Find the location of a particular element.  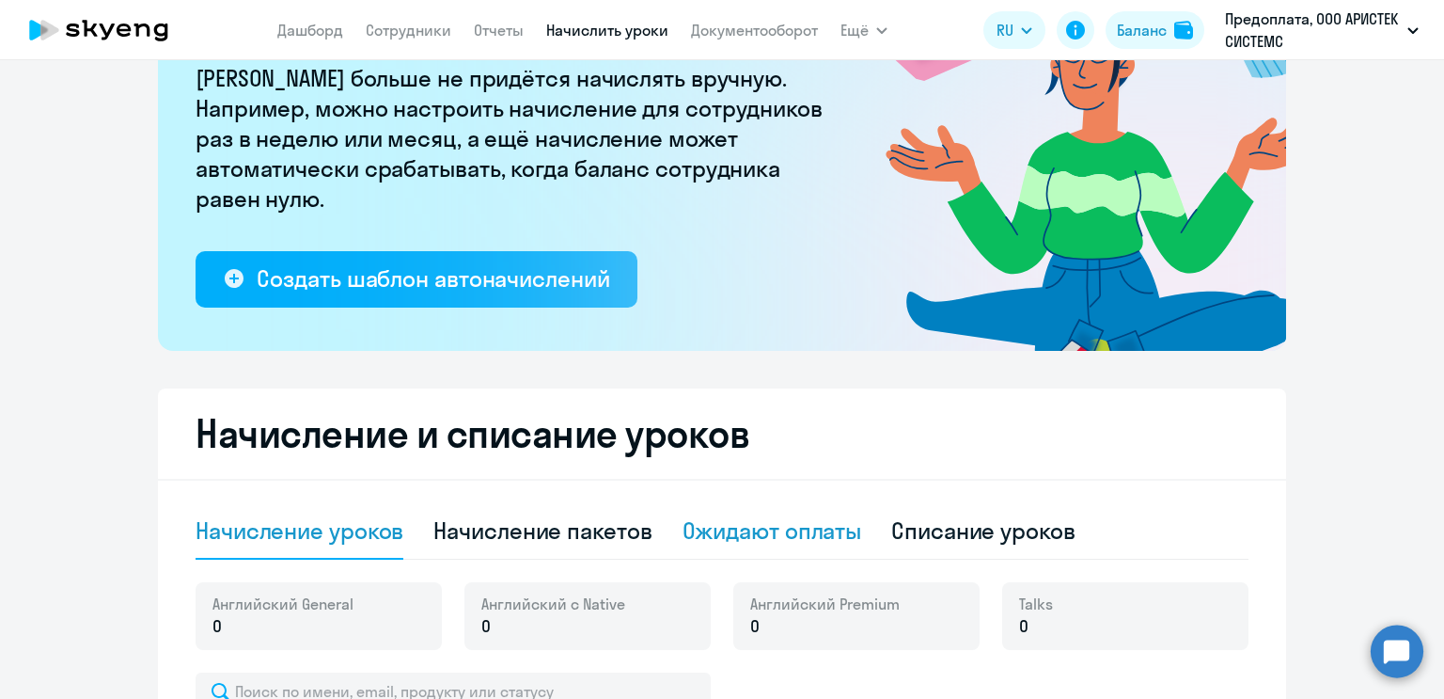

a: Начислить уроки is located at coordinates (607, 30).